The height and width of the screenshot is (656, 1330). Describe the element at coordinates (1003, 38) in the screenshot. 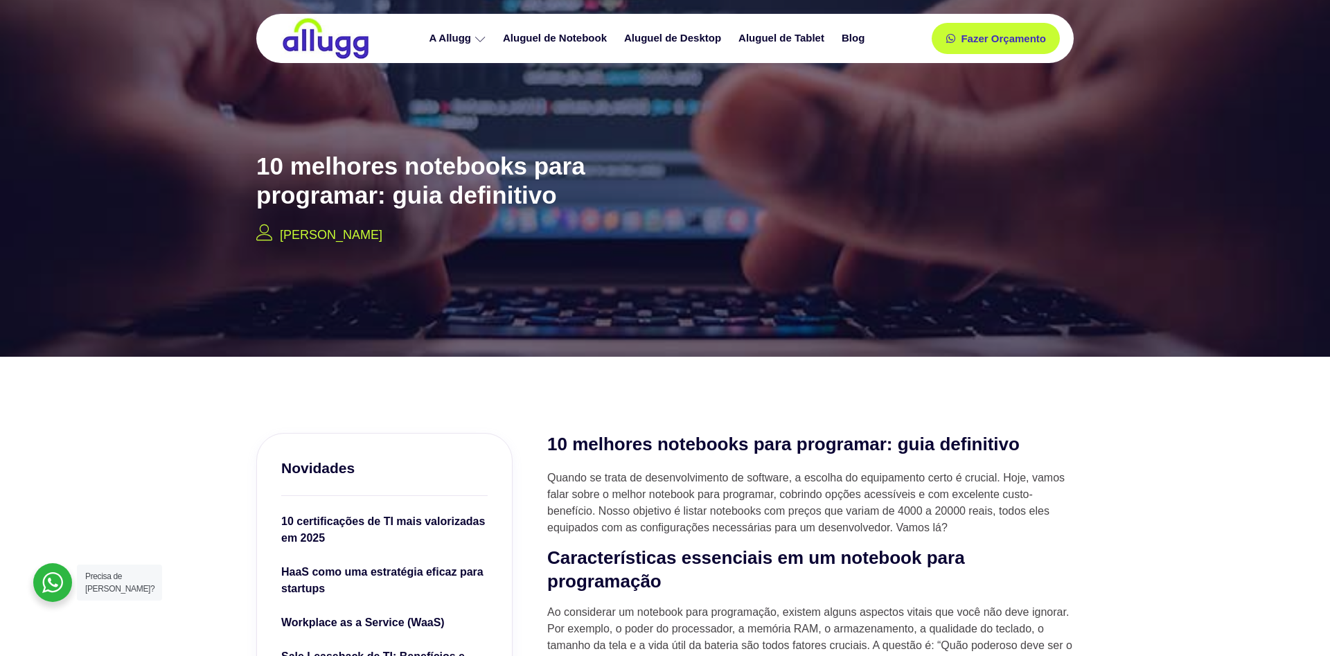

I see `span: Fazer Orçamento` at that location.